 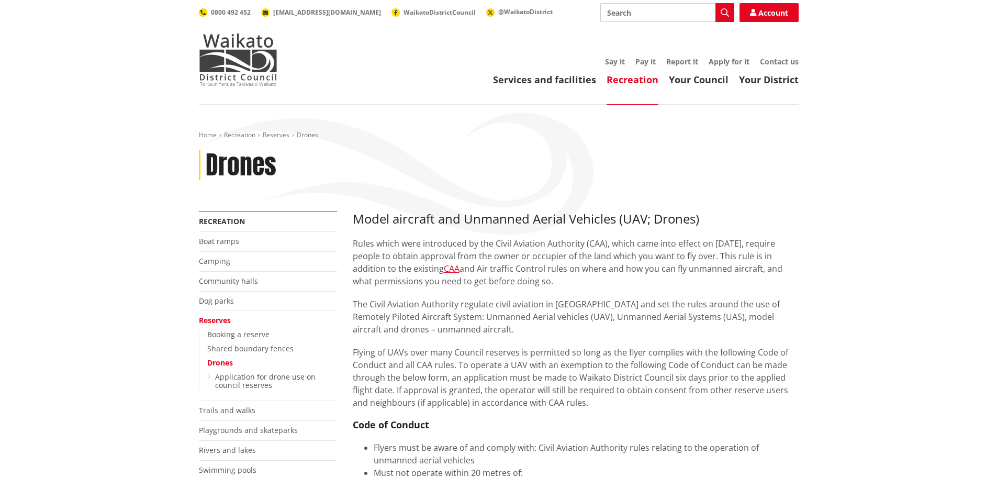 What do you see at coordinates (779, 61) in the screenshot?
I see `a: Contact us` at bounding box center [779, 61].